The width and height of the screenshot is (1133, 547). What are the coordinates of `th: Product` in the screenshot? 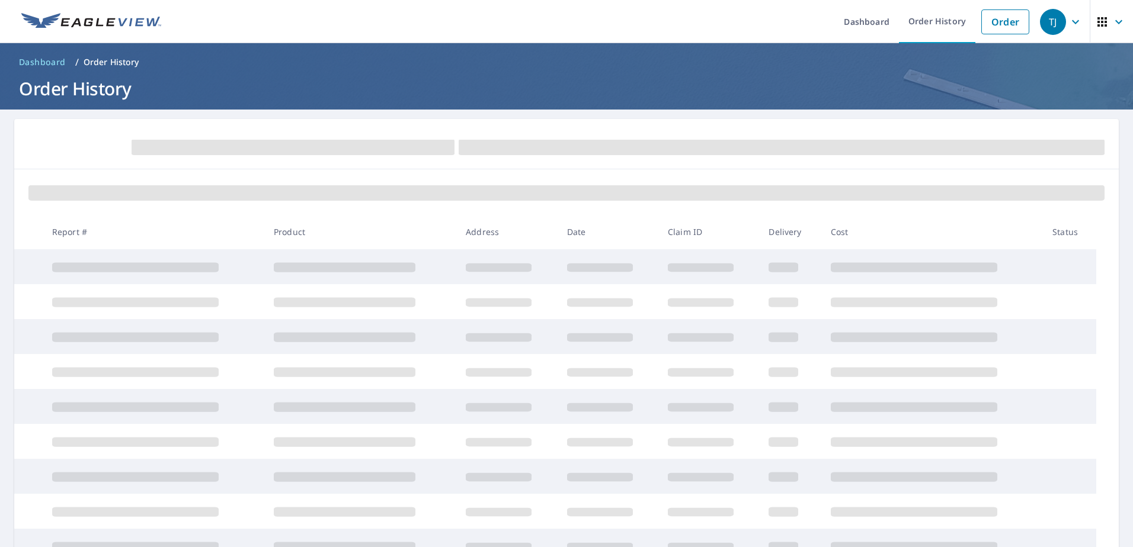 It's located at (360, 232).